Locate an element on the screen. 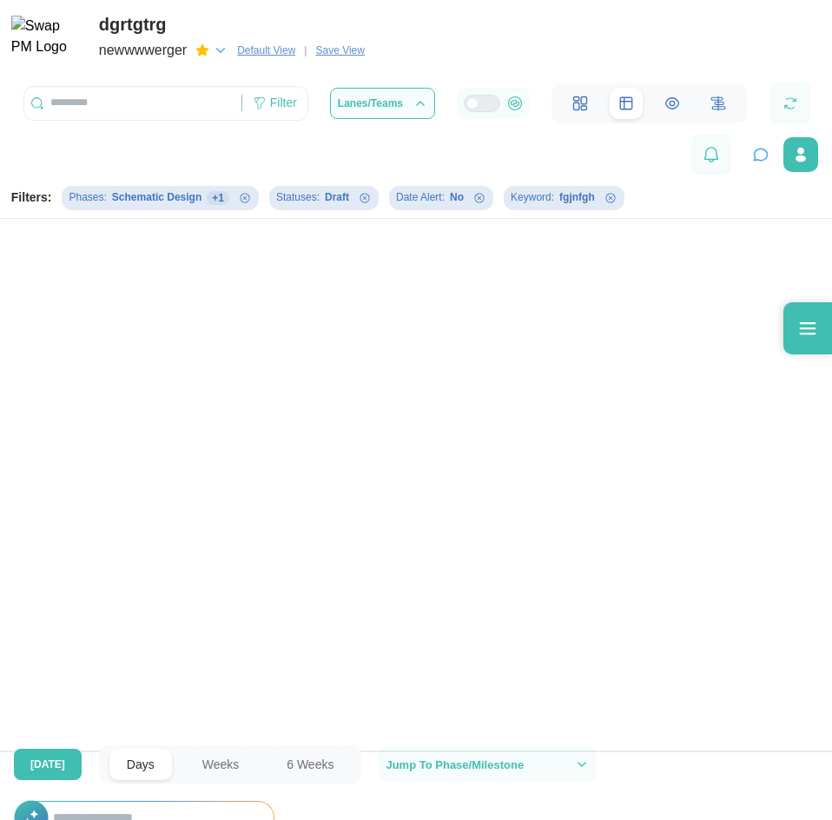 The width and height of the screenshot is (832, 820). span: Jump To Phase/Milestone is located at coordinates (454, 764).